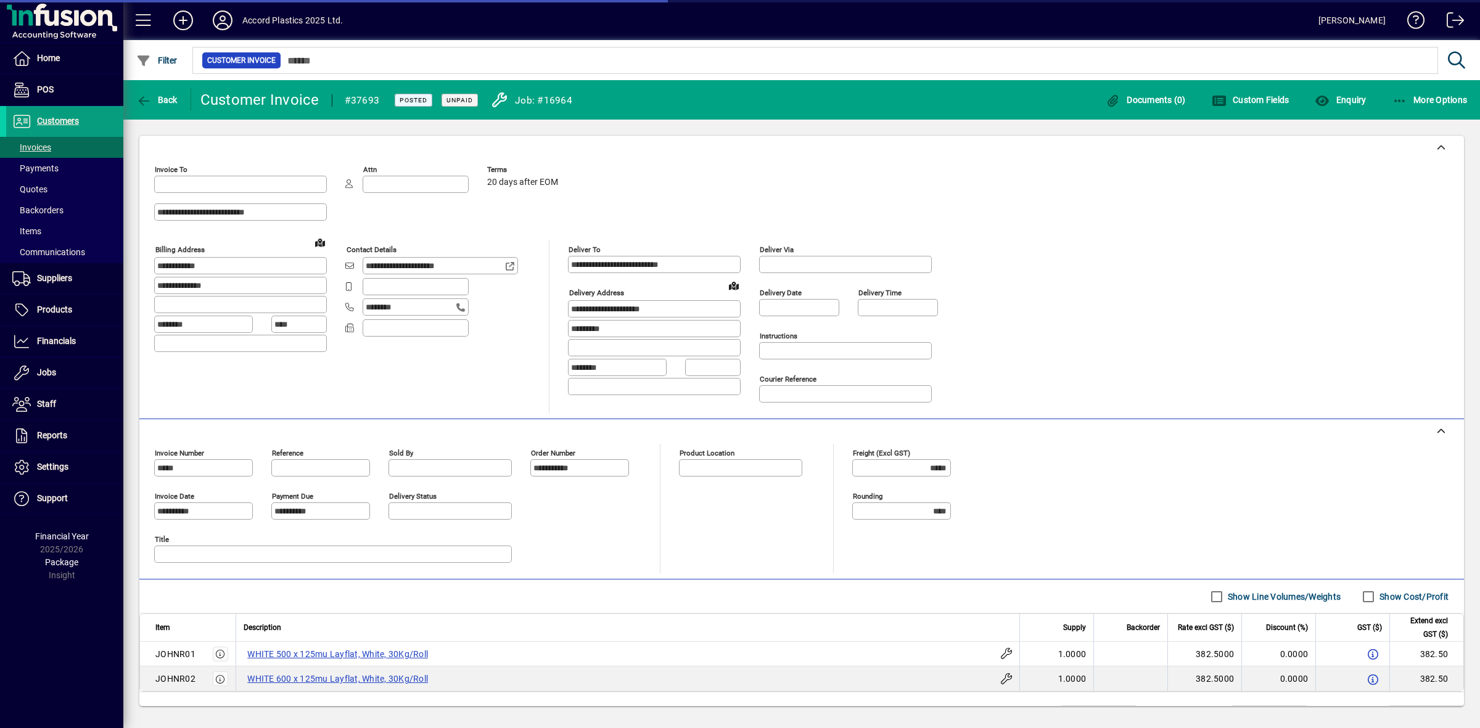 The height and width of the screenshot is (728, 1480). I want to click on mat-label: Deliver via, so click(776, 250).